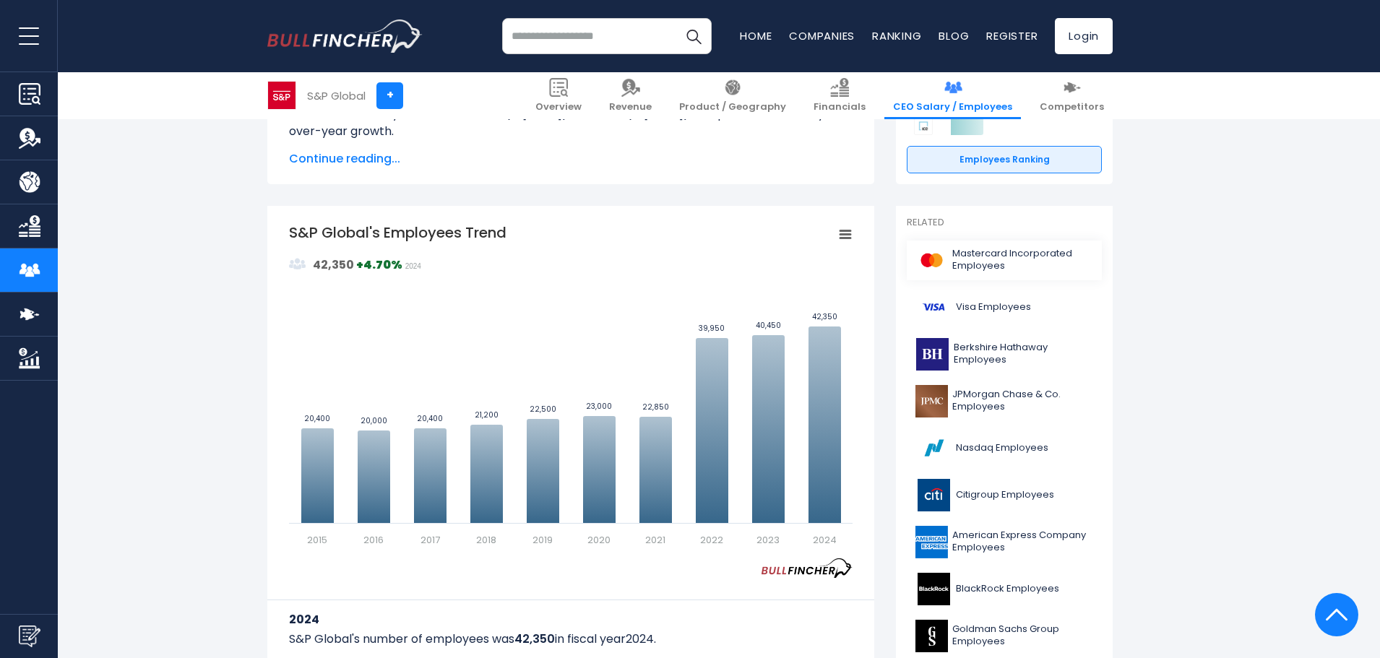 The height and width of the screenshot is (658, 1380). What do you see at coordinates (994, 307) in the screenshot?
I see `span: Visa Employees` at bounding box center [994, 307].